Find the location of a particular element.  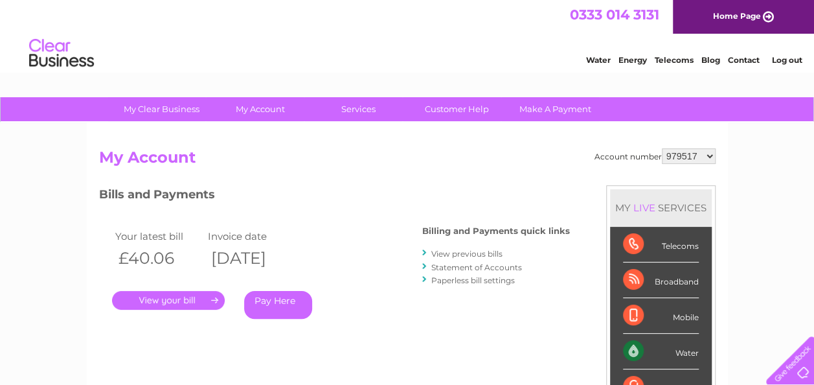

a: My Clear Business is located at coordinates (161, 109).